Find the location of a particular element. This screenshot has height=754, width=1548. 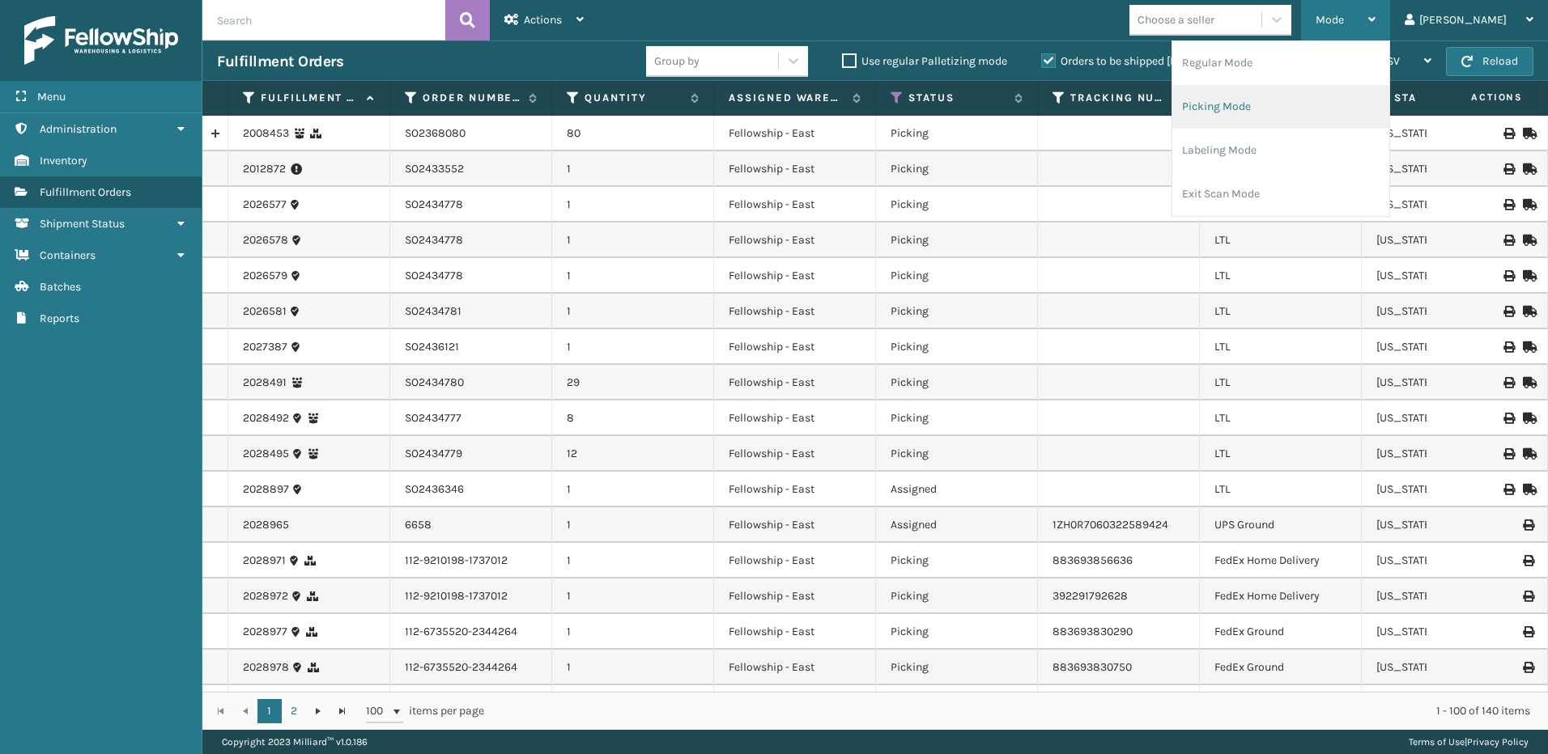

a: 2 is located at coordinates (294, 711).